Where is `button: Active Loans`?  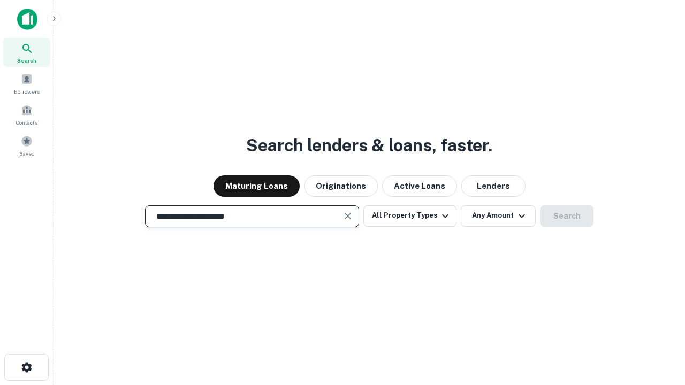
button: Active Loans is located at coordinates (420, 186).